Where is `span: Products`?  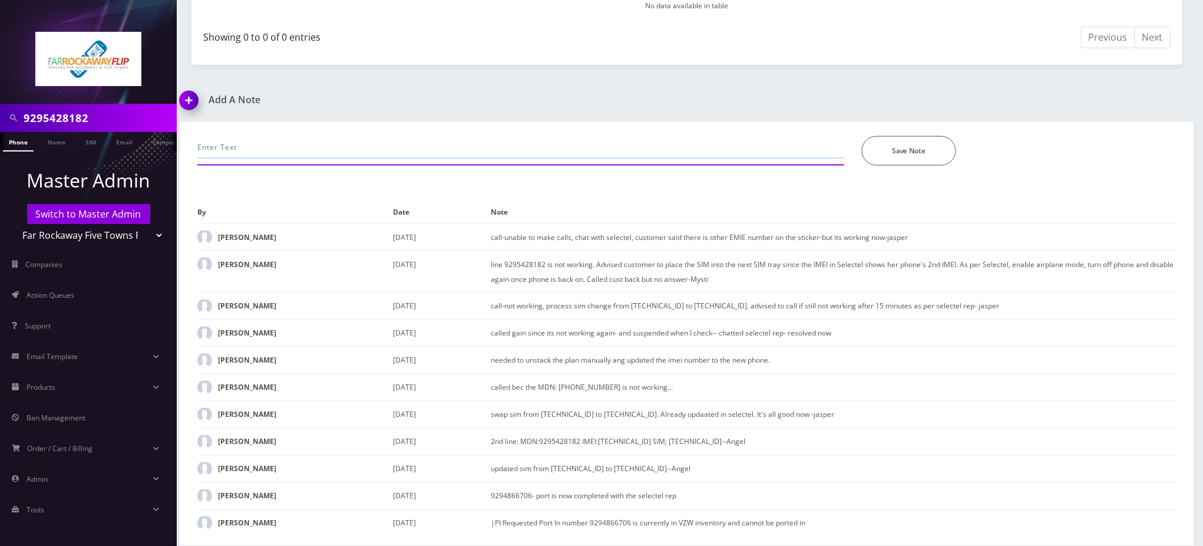
span: Products is located at coordinates (41, 387).